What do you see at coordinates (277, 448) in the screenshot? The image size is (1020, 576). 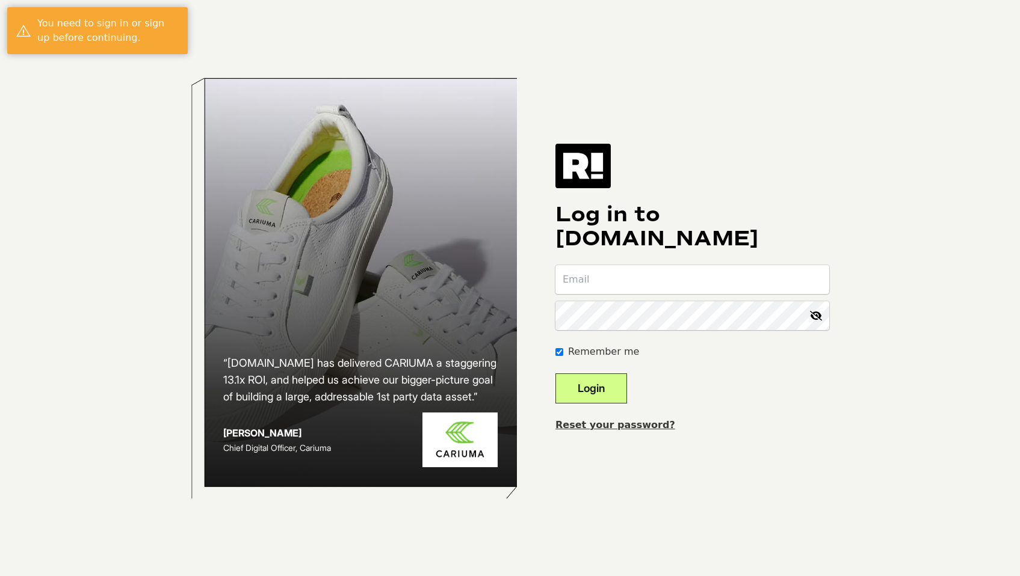 I see `span: Chief Digital Officer, Cariuma` at bounding box center [277, 448].